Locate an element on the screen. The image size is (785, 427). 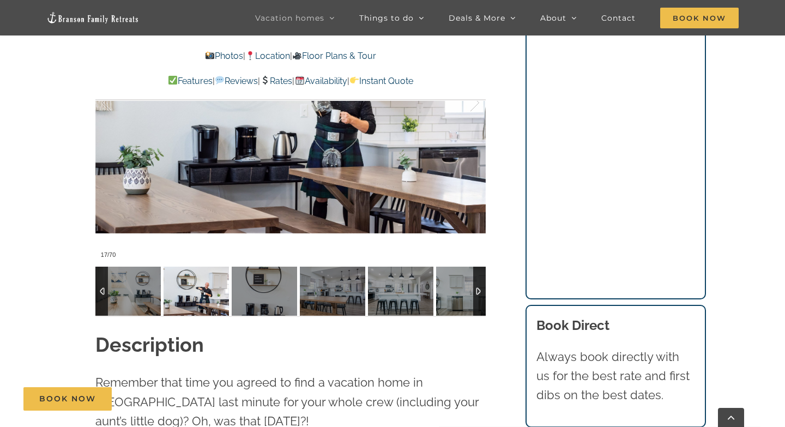
img: 035c-Skye-Retreat-Branson-Family-Retreats-Table-Rock-Lake-vacation-home-1302-scaled.jpg-nggid0425... is located at coordinates (332, 291).